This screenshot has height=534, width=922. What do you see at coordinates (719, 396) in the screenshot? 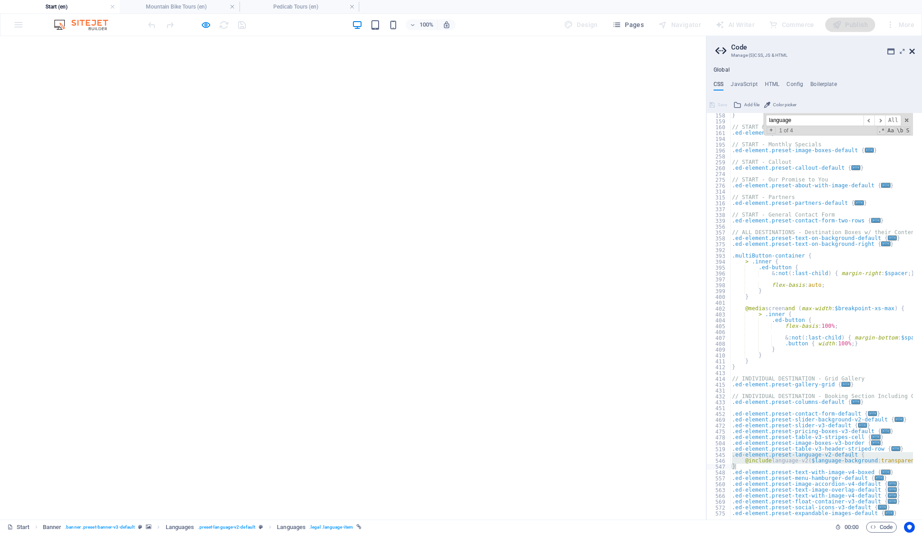
I see `div: 432` at bounding box center [719, 396].